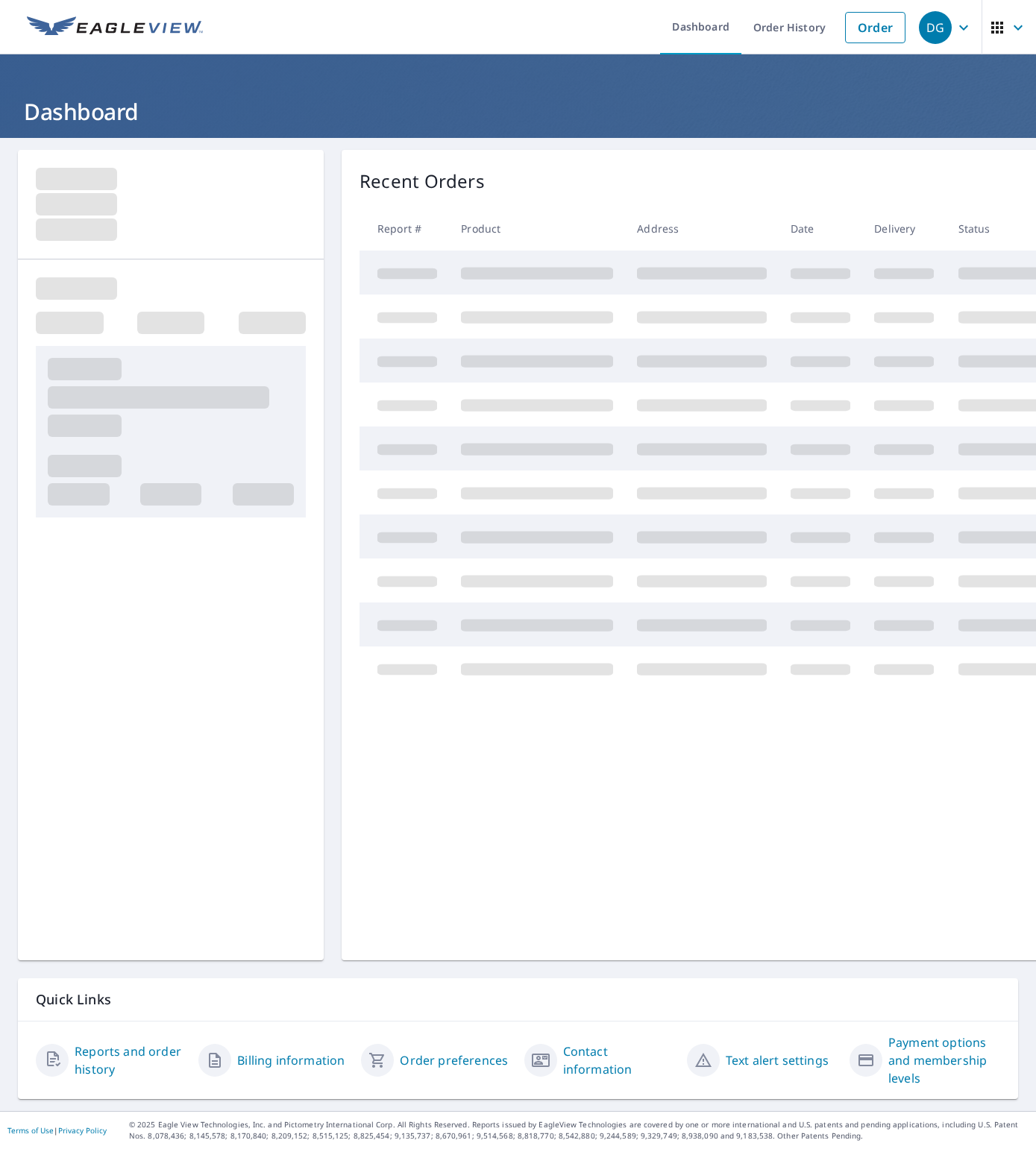  What do you see at coordinates (518, 111) in the screenshot?
I see `h1: Dashboard` at bounding box center [518, 111].